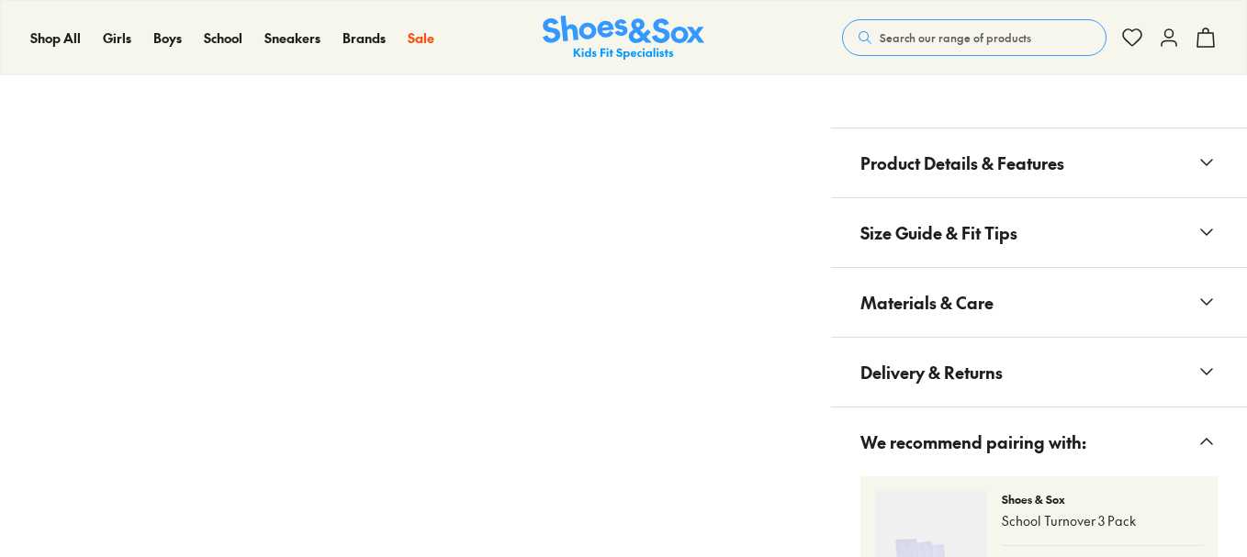 This screenshot has width=1247, height=557. What do you see at coordinates (364, 38) in the screenshot?
I see `span: Brands` at bounding box center [364, 38].